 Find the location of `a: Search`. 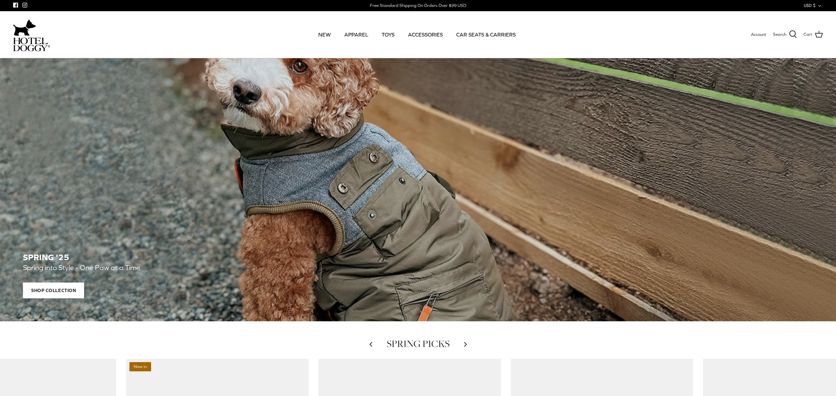

a: Search is located at coordinates (785, 34).